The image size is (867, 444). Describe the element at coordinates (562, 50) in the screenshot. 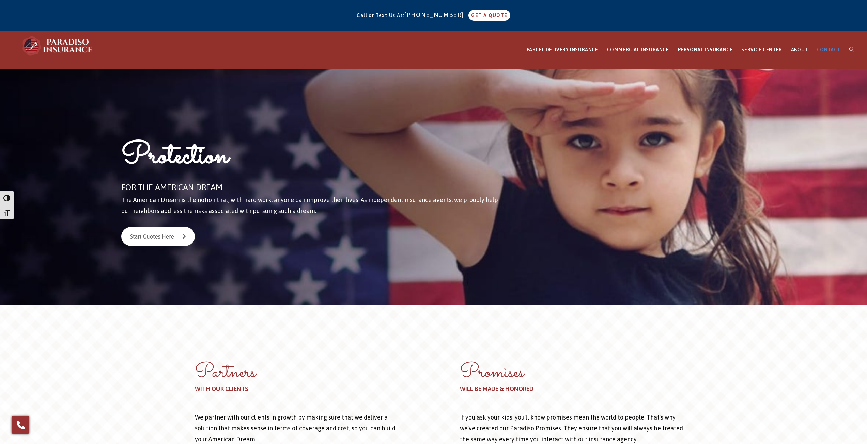

I see `a: PARCEL DELIVERY INSURANCE` at that location.